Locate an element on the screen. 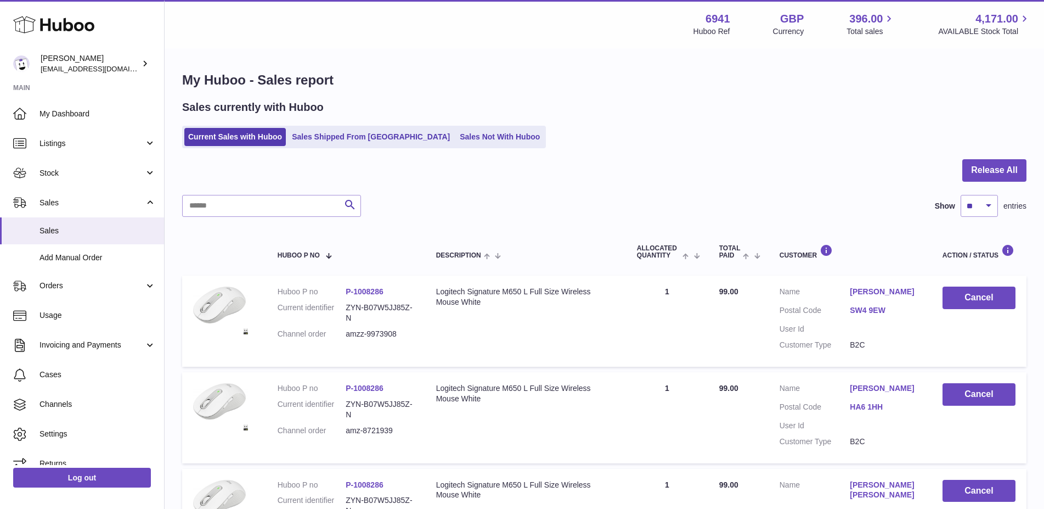 This screenshot has width=1044, height=509. span: Invoicing and Payments is located at coordinates (92, 345).